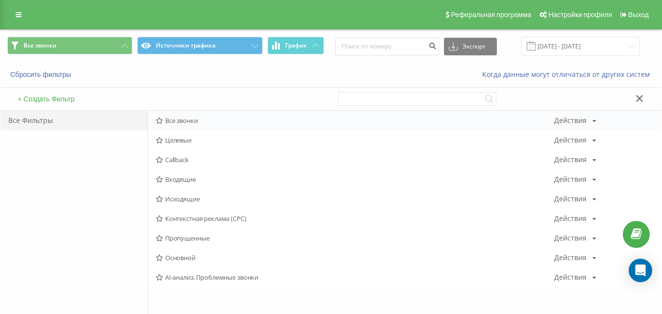 The image size is (662, 314). Describe the element at coordinates (639, 99) in the screenshot. I see `button: Закрыть` at that location.